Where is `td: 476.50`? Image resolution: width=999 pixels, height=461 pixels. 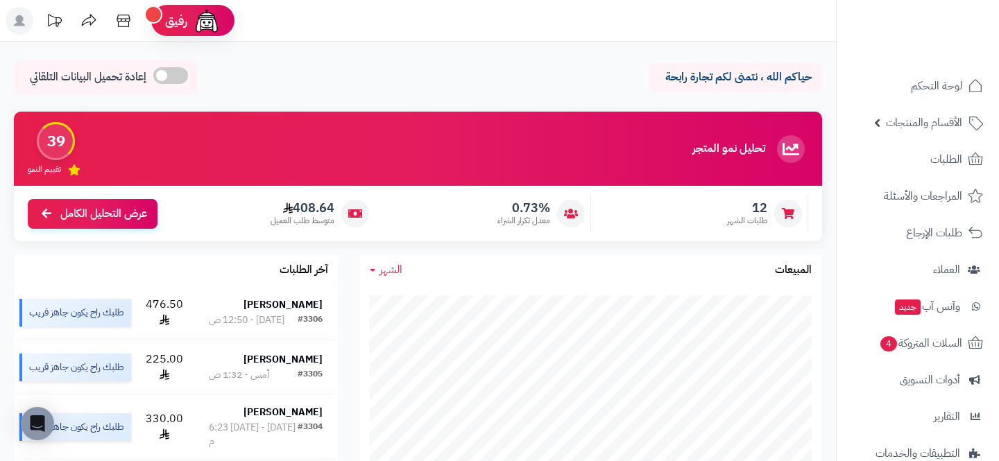
td: 476.50 is located at coordinates (164, 313).